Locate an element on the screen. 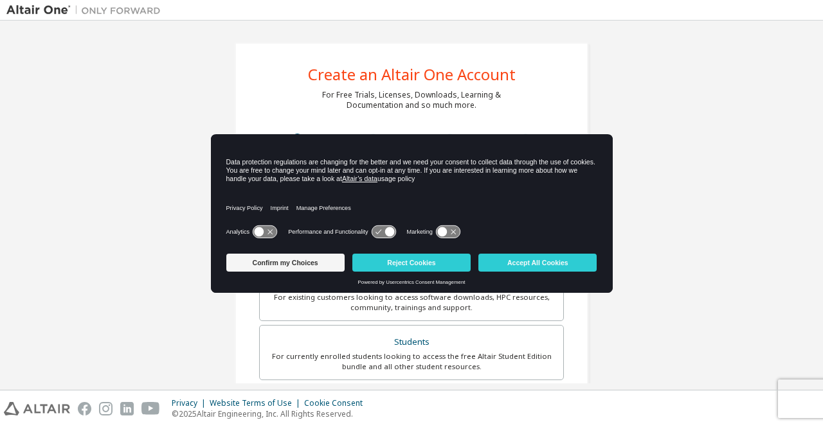  p: © 2025 Altair Engineering, Inc. All Rights Reserved. is located at coordinates (271, 414).